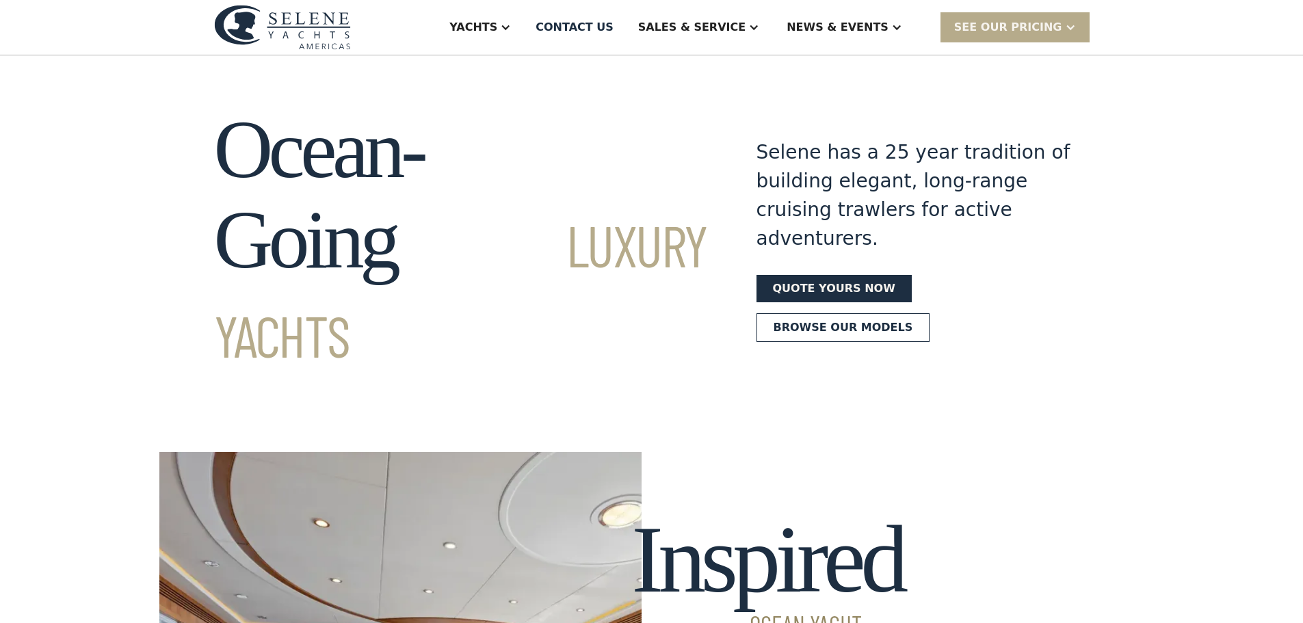 The image size is (1303, 623). Describe the element at coordinates (837, 27) in the screenshot. I see `div: News & EVENTS` at that location.